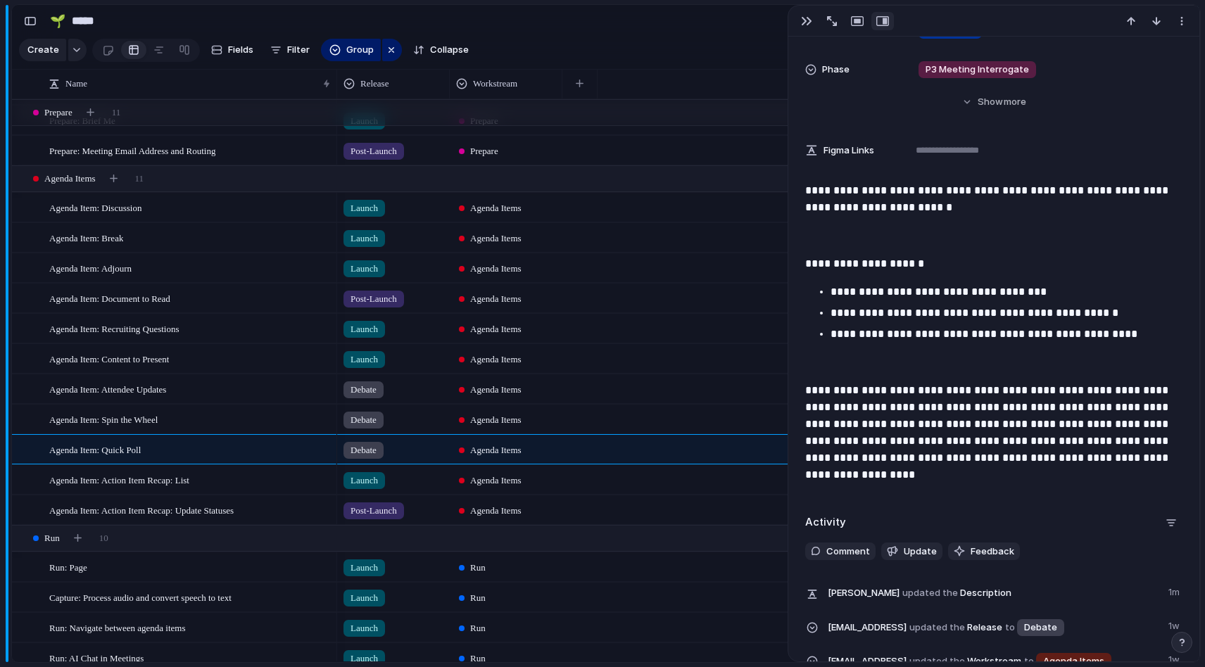  What do you see at coordinates (849, 151) in the screenshot?
I see `span: Figma Links` at bounding box center [849, 151].